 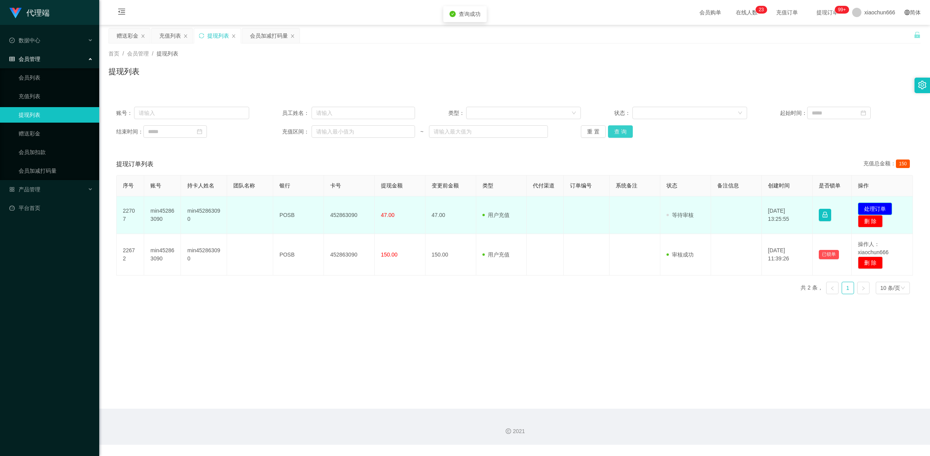 What do you see at coordinates (875, 209) in the screenshot?
I see `button: 处理订单` at bounding box center [875, 209].